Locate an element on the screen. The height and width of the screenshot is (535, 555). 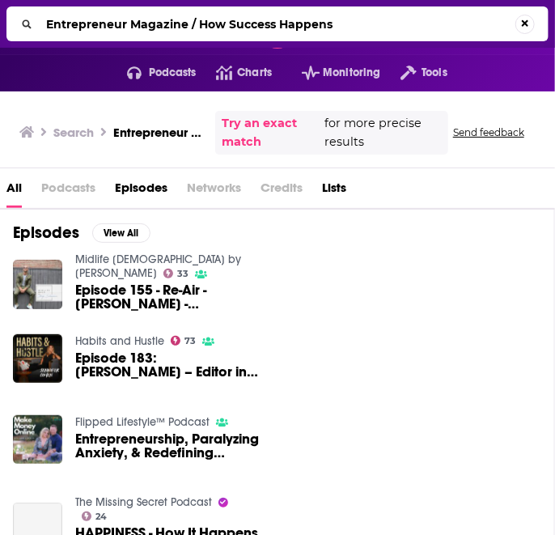
span: 24 is located at coordinates (101, 516).